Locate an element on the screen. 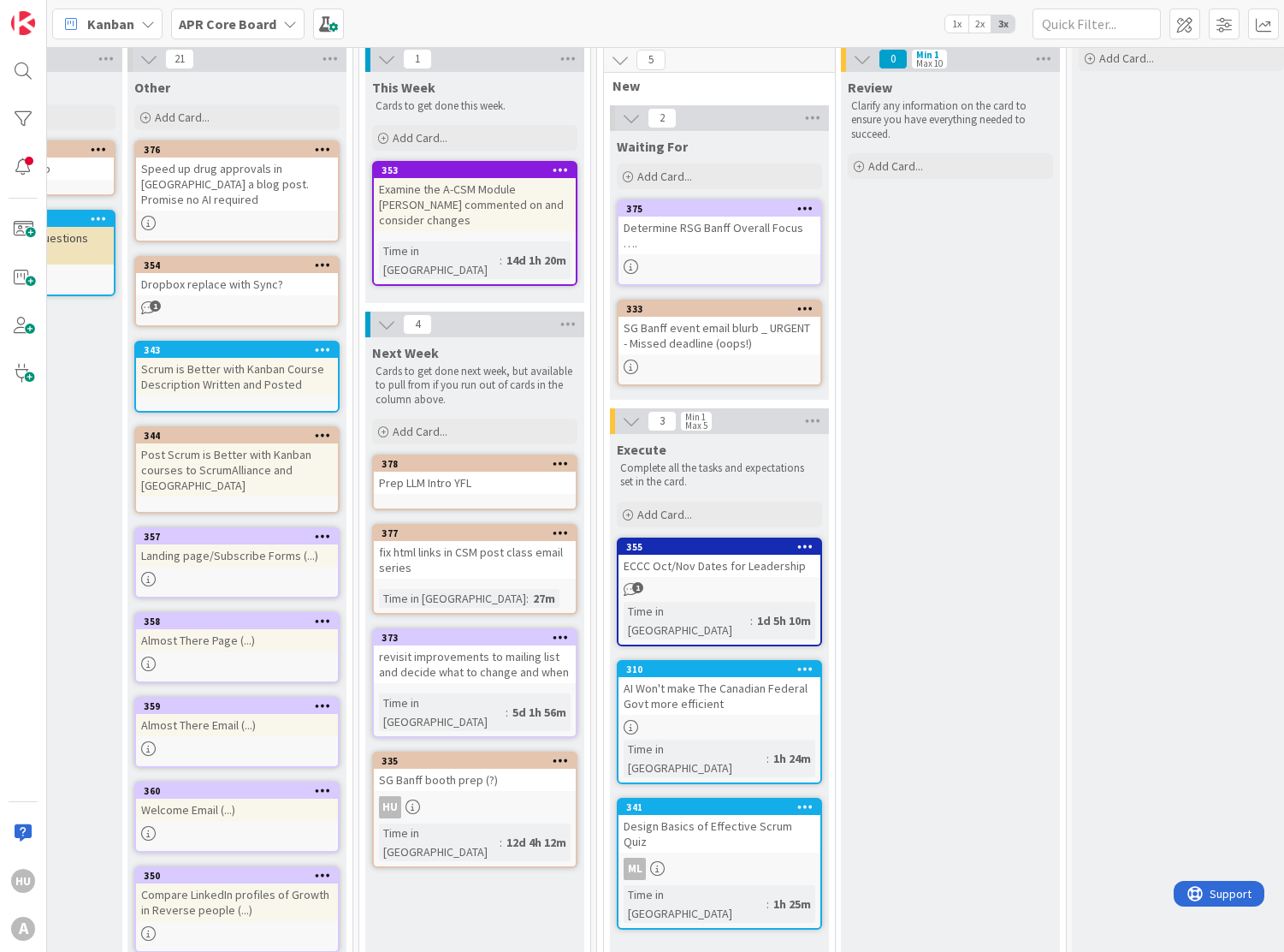  p: Clarify any information on the card to ensure you have everything needed to succeed. is located at coordinates (951, 120).